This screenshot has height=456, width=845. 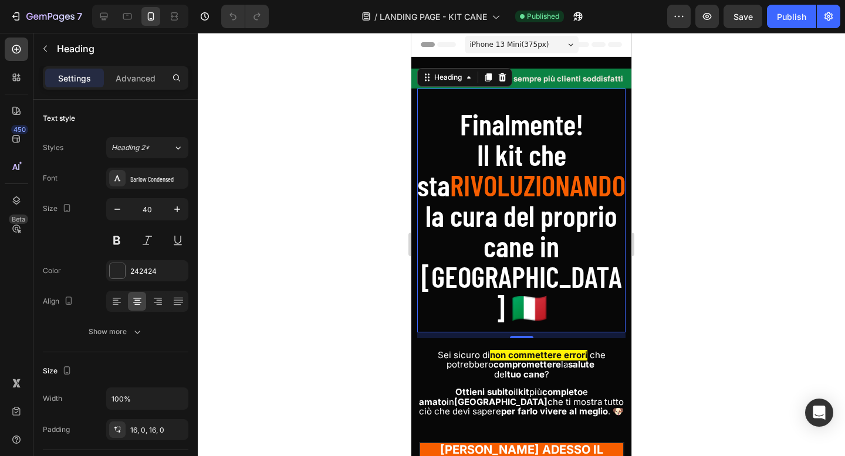 I want to click on span: che potrebbero la, so click(x=114, y=327).